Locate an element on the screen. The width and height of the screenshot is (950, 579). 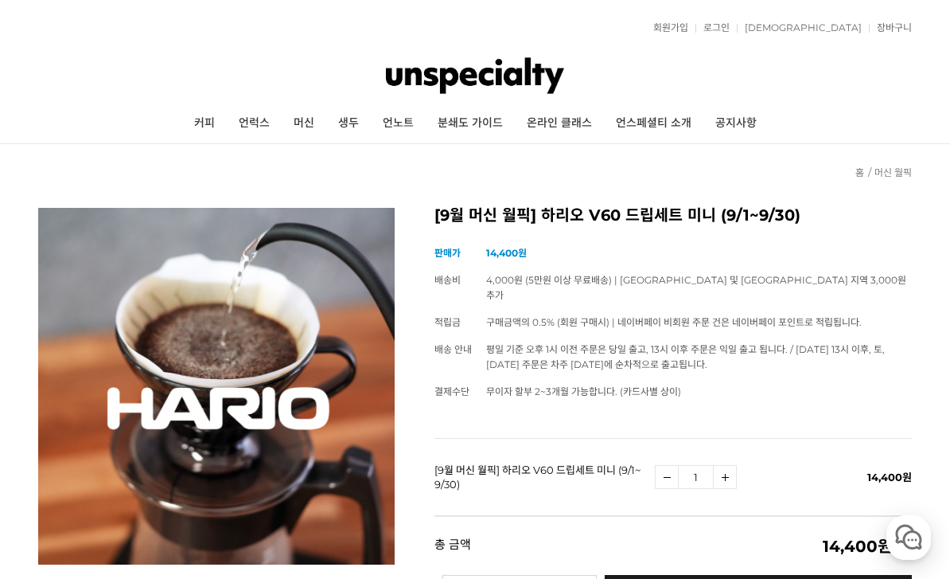
h2: [9월 머신 월픽] 하리오 V60 드립세트 미니 (9/1~9/30) is located at coordinates (673, 216).